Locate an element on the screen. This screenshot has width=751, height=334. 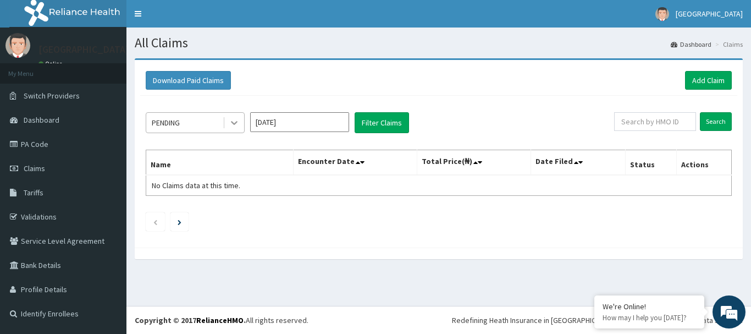
a: RelianceHMO is located at coordinates (220, 320).